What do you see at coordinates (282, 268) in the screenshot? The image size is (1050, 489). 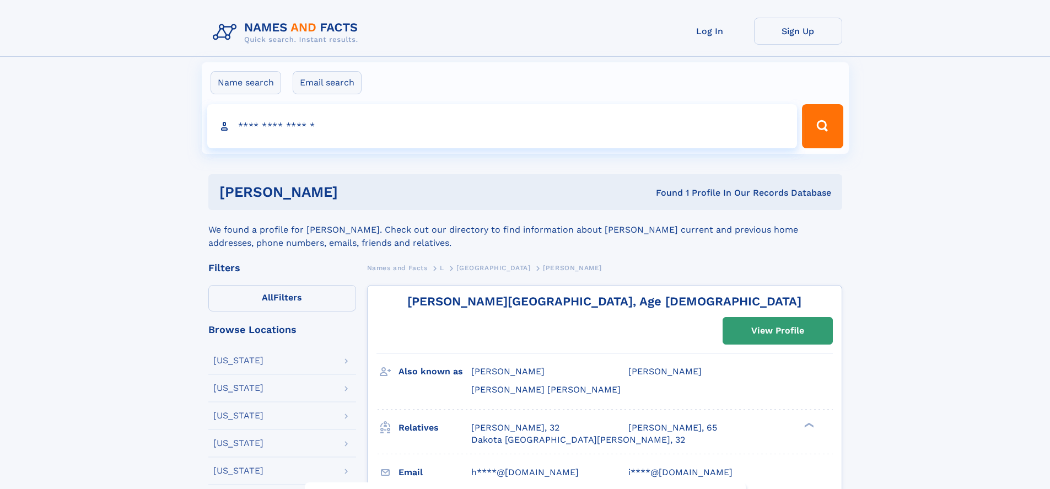 I see `div: Filters` at bounding box center [282, 268].